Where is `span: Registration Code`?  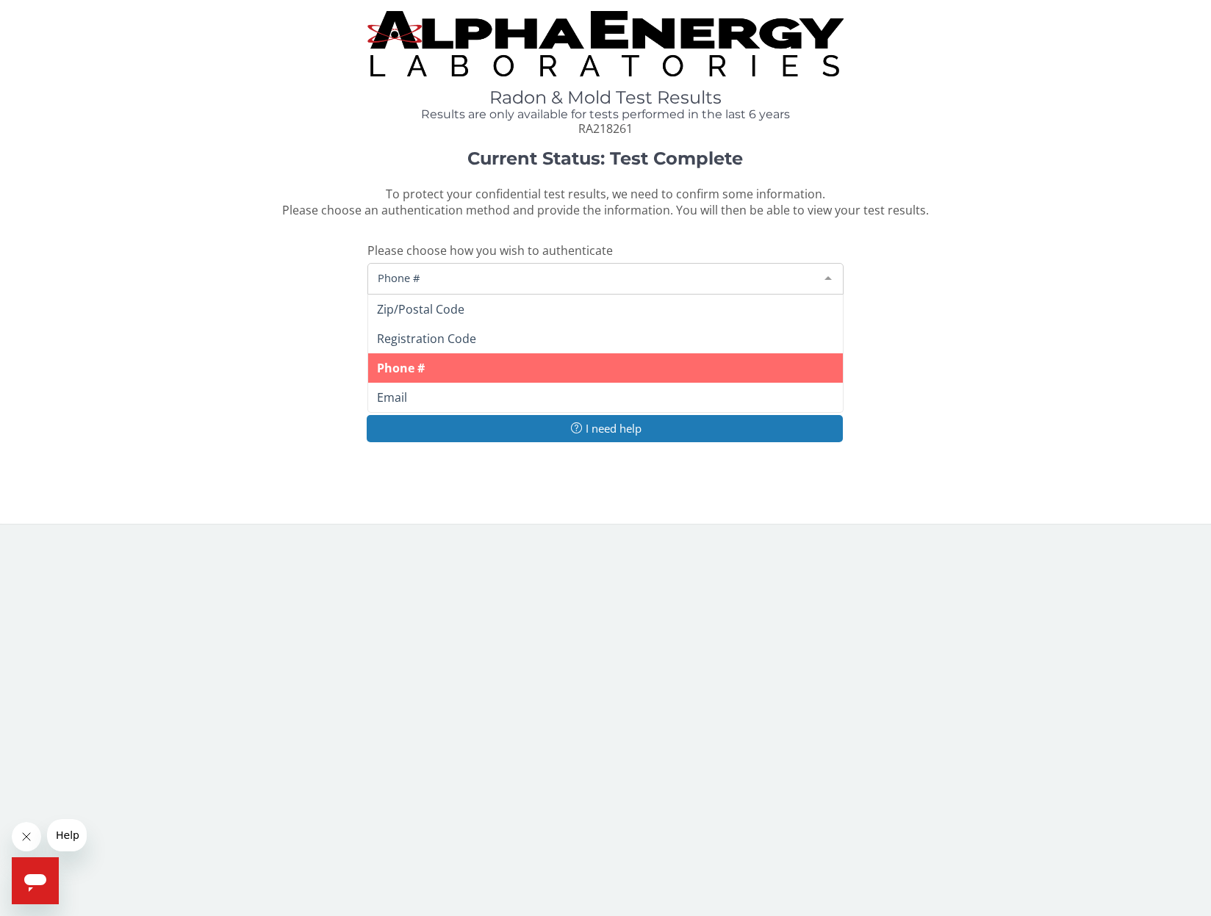 span: Registration Code is located at coordinates (426, 339).